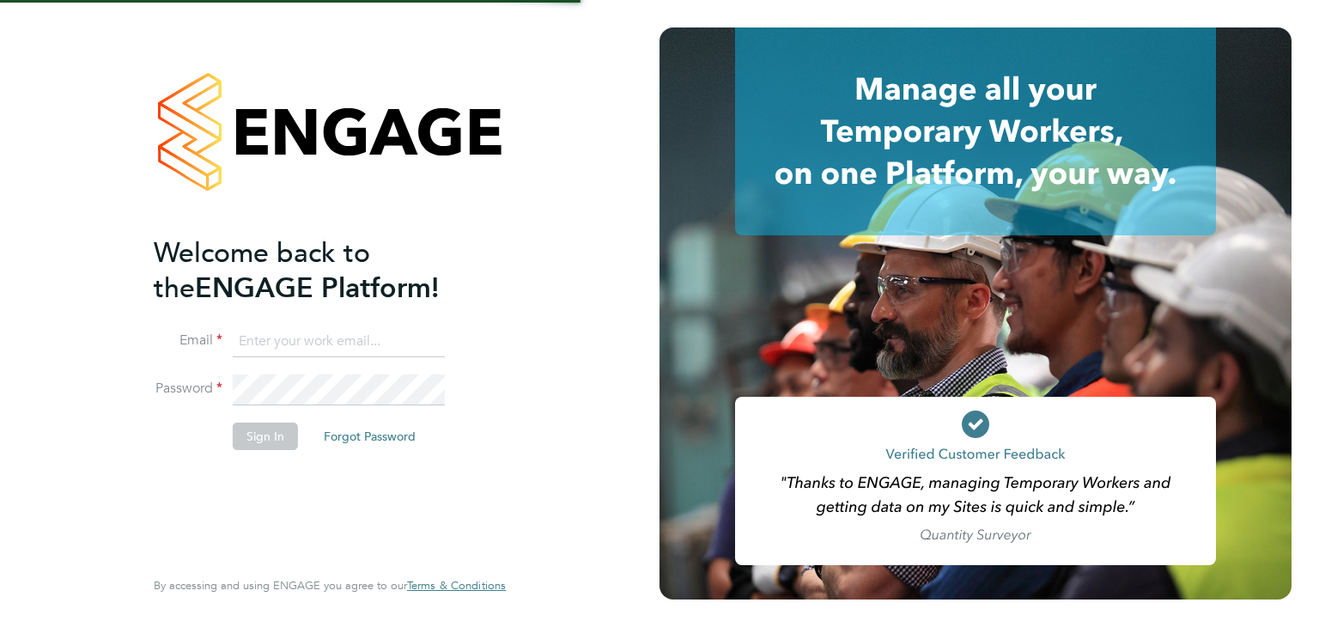 This screenshot has width=1319, height=627. I want to click on button: Sign In, so click(265, 436).